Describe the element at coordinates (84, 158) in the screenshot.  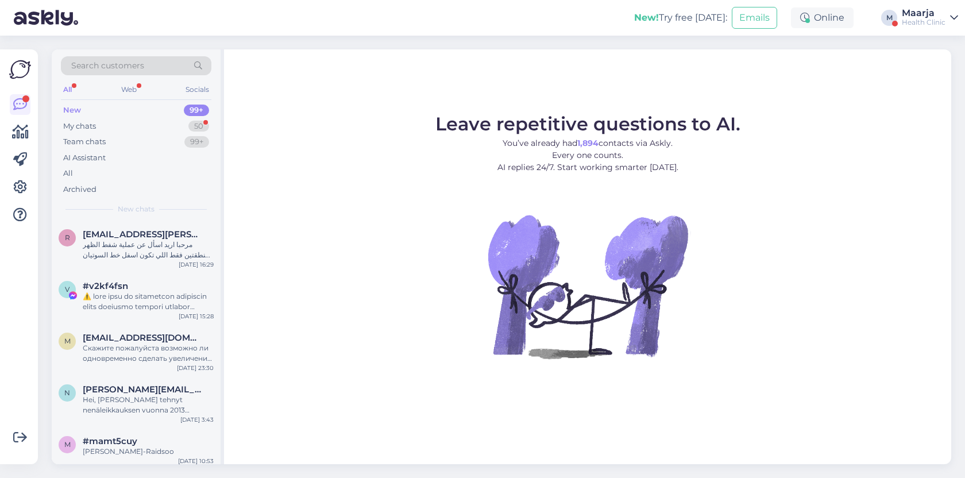
I see `div: AI Assistant` at that location.